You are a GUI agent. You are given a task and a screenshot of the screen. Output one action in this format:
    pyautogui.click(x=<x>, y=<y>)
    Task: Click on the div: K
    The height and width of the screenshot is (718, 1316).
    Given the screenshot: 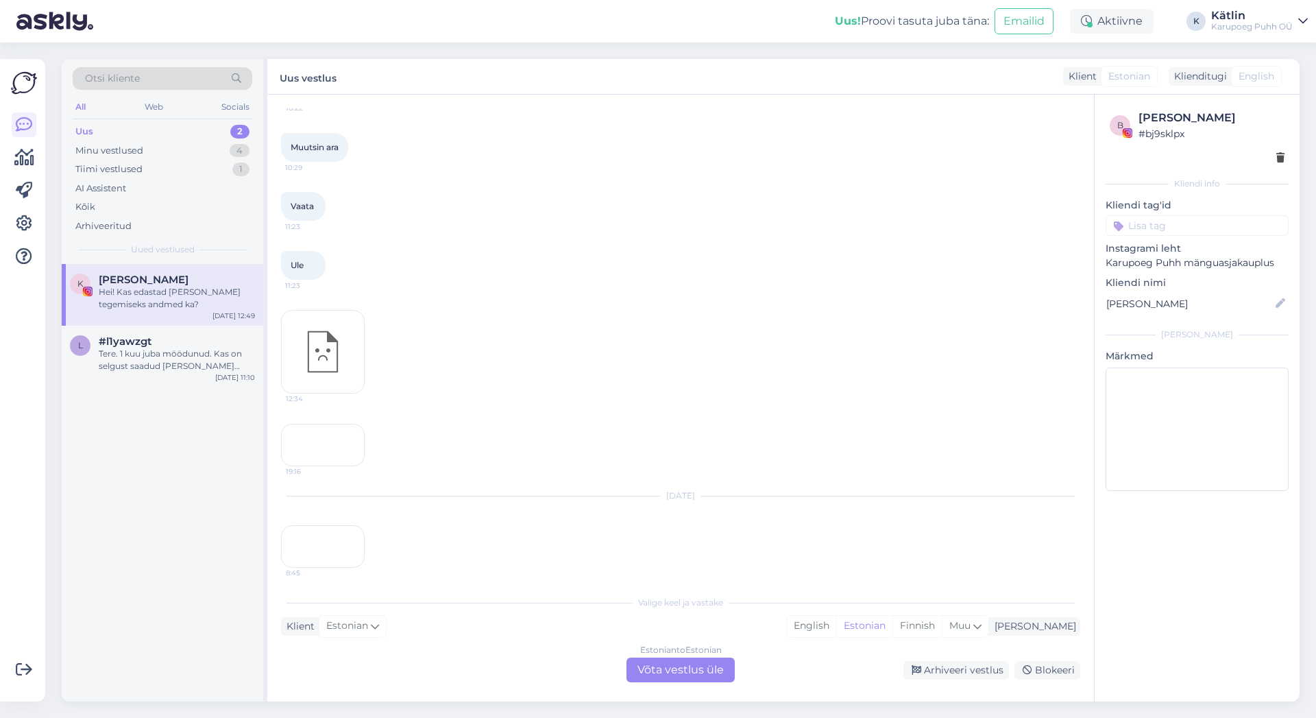 What is the action you would take?
    pyautogui.click(x=1196, y=21)
    